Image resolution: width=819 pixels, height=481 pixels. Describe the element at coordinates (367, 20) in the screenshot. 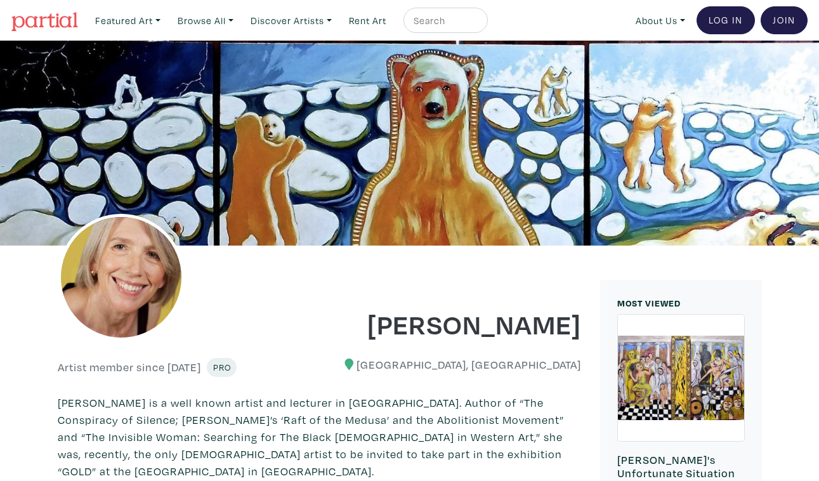

I see `a: Rent Art` at that location.